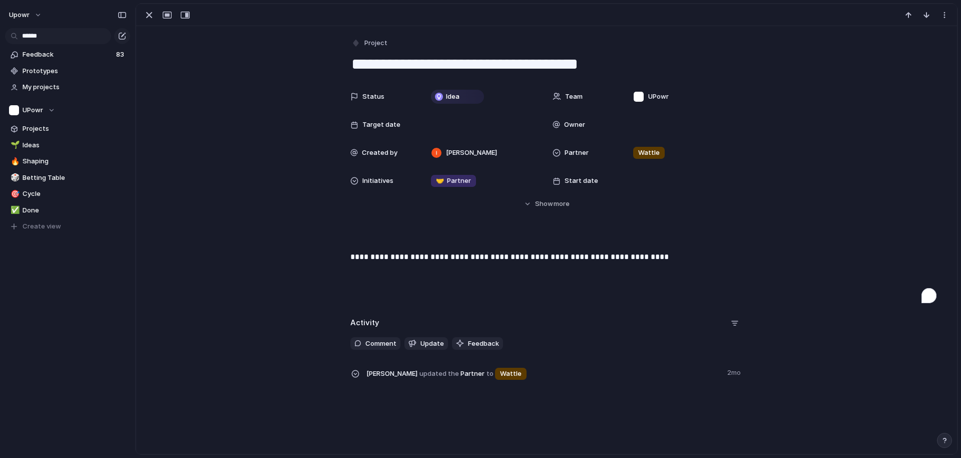 Image resolution: width=961 pixels, height=458 pixels. What do you see at coordinates (75, 71) in the screenshot?
I see `span: Prototypes` at bounding box center [75, 71].